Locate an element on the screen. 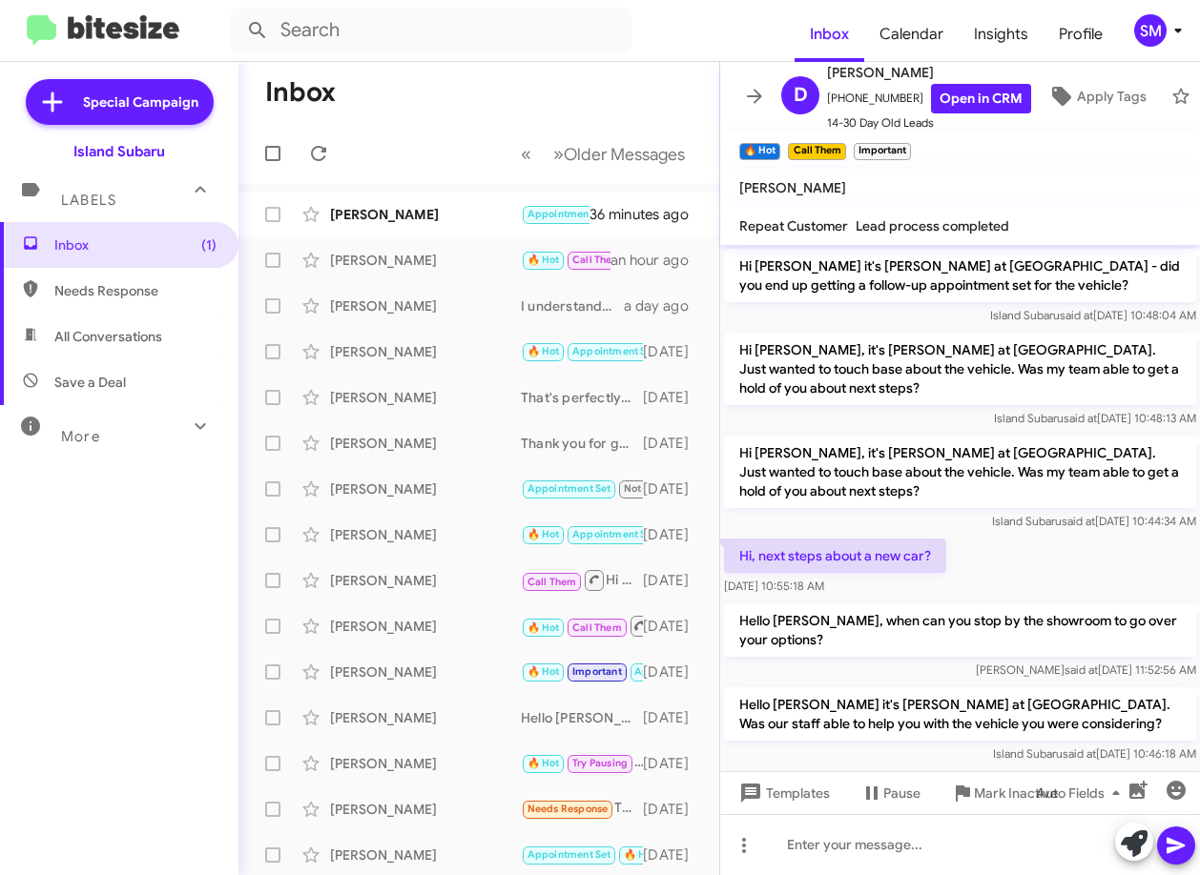 This screenshot has height=875, width=1200. button: Mark Inactive is located at coordinates (1004, 793).